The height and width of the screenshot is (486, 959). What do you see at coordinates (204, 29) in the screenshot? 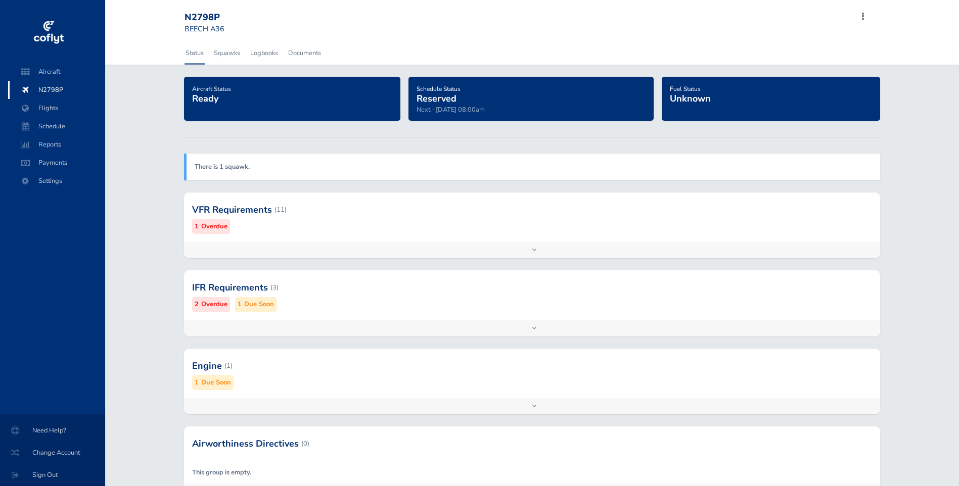
I see `small: BEECH A36` at bounding box center [204, 29].